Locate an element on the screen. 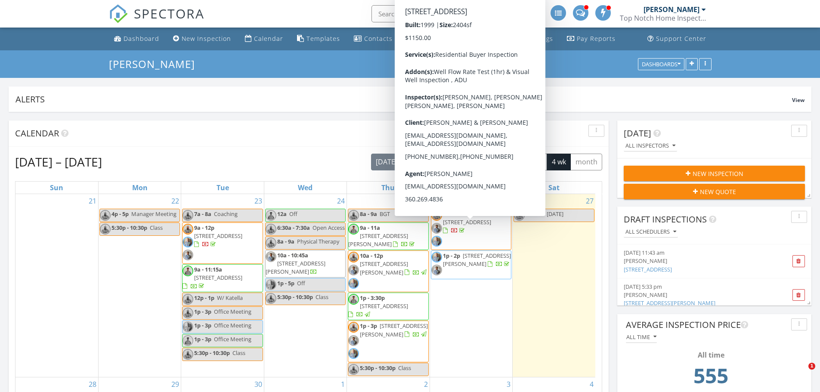 The image size is (820, 392). img: The Best Home Inspection Software - Spectora is located at coordinates (118, 14).